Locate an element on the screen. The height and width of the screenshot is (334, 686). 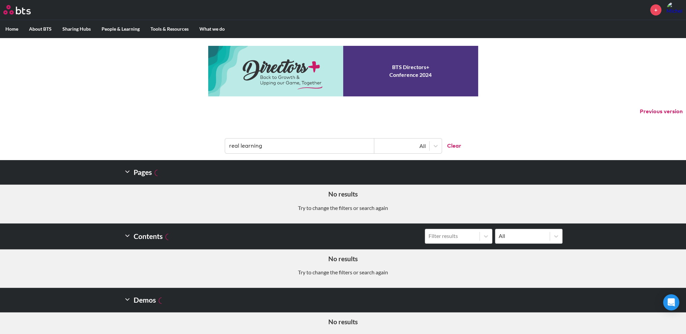
label: What we do is located at coordinates (212, 29).